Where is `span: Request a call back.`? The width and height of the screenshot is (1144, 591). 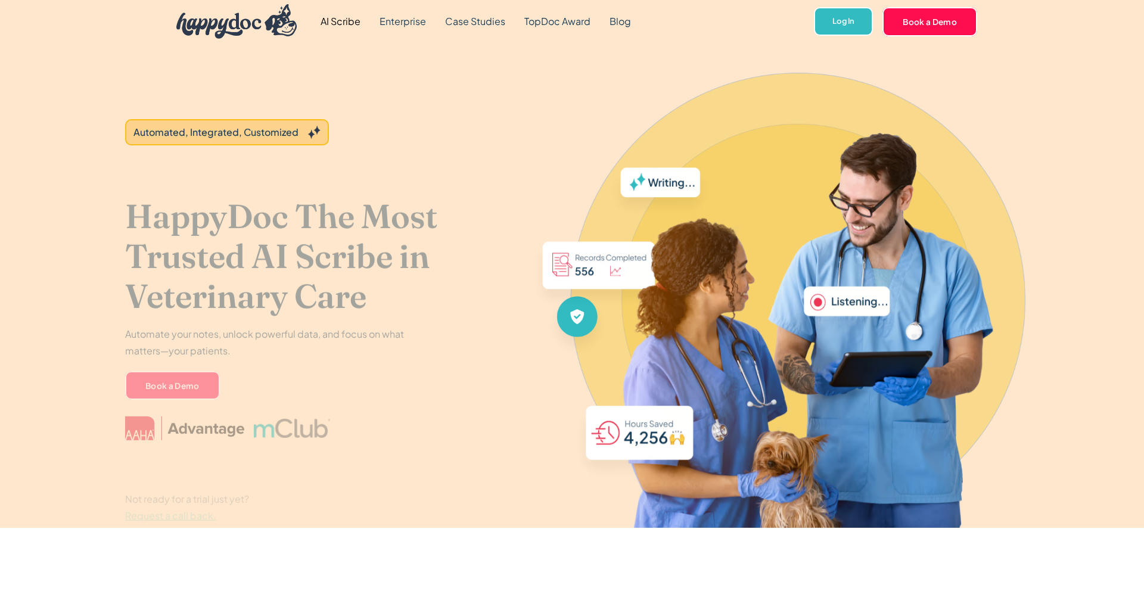
span: Request a call back. is located at coordinates (170, 515).